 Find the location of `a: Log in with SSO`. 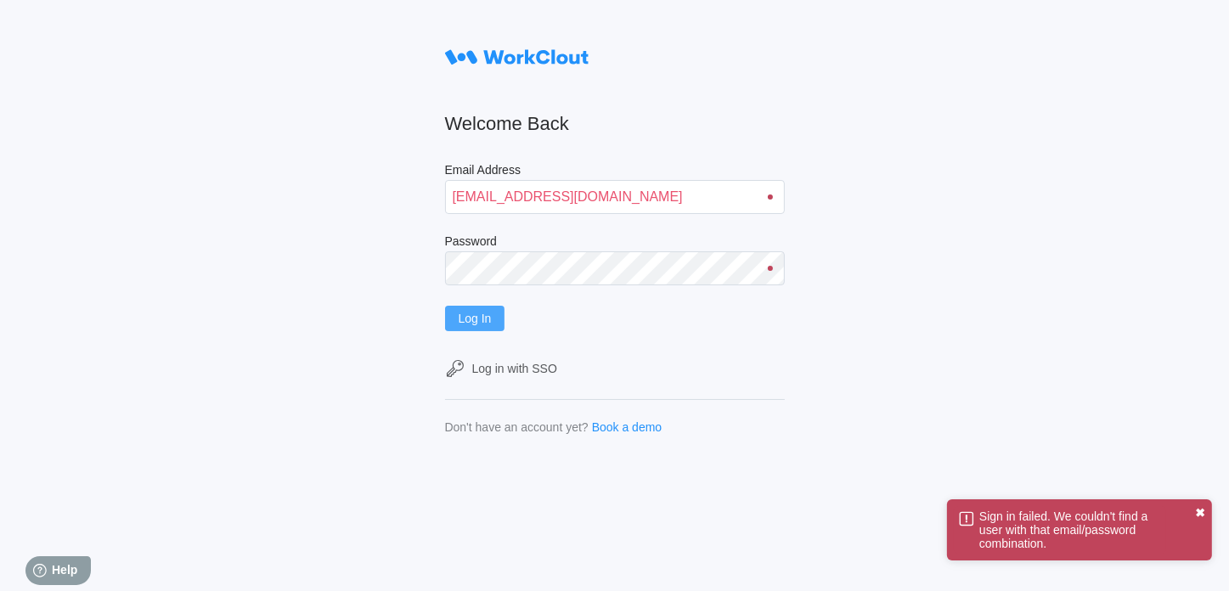

a: Log in with SSO is located at coordinates (615, 369).